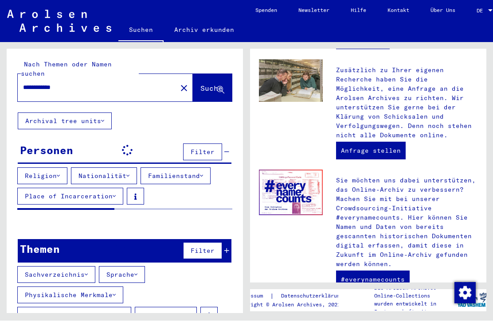 This screenshot has width=493, height=321. I want to click on button: Sachverzeichnis, so click(56, 275).